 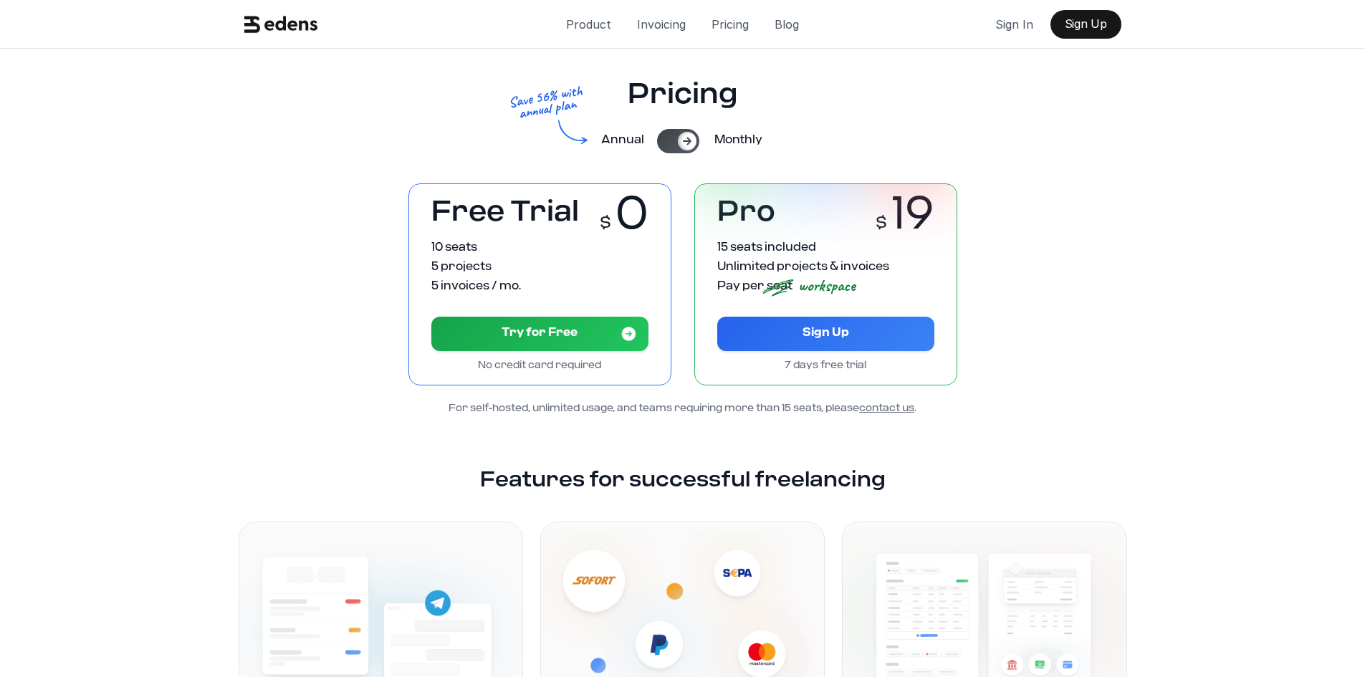 I want to click on p: 7 days free trial, so click(x=825, y=365).